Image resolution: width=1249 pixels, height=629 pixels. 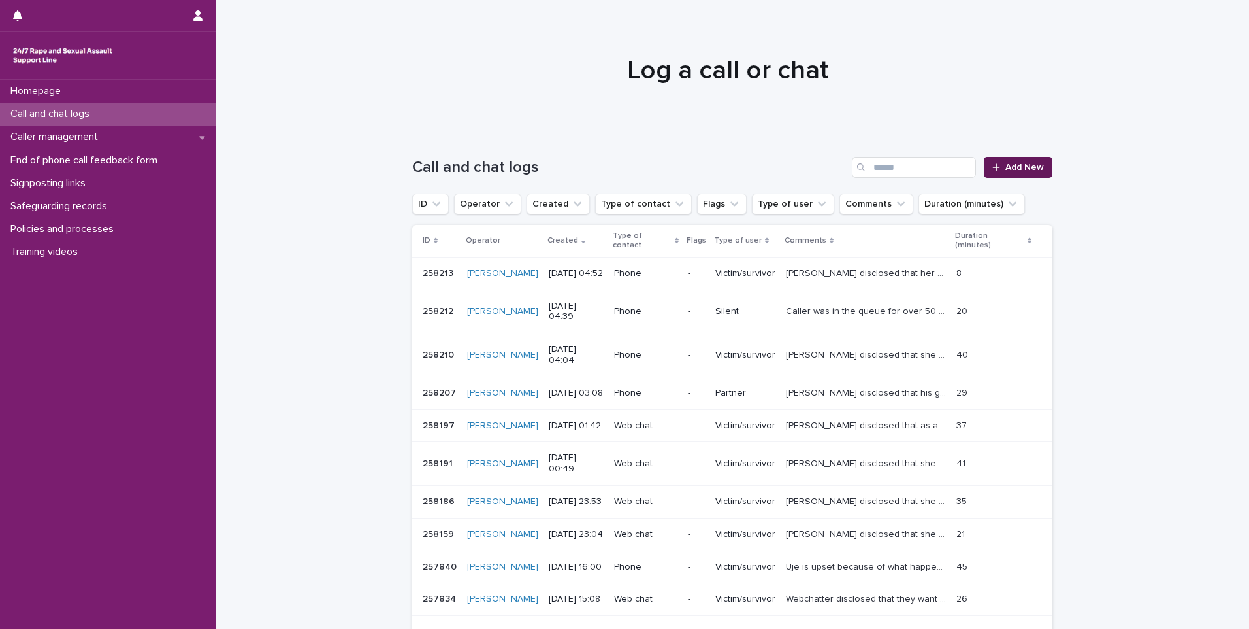 I want to click on p: Partner, so click(x=746, y=393).